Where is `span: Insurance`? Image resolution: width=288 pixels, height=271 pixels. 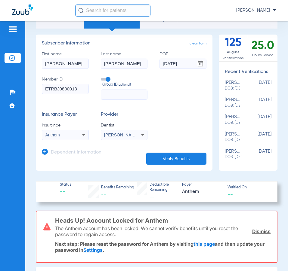
span: Insurance is located at coordinates (65, 125).